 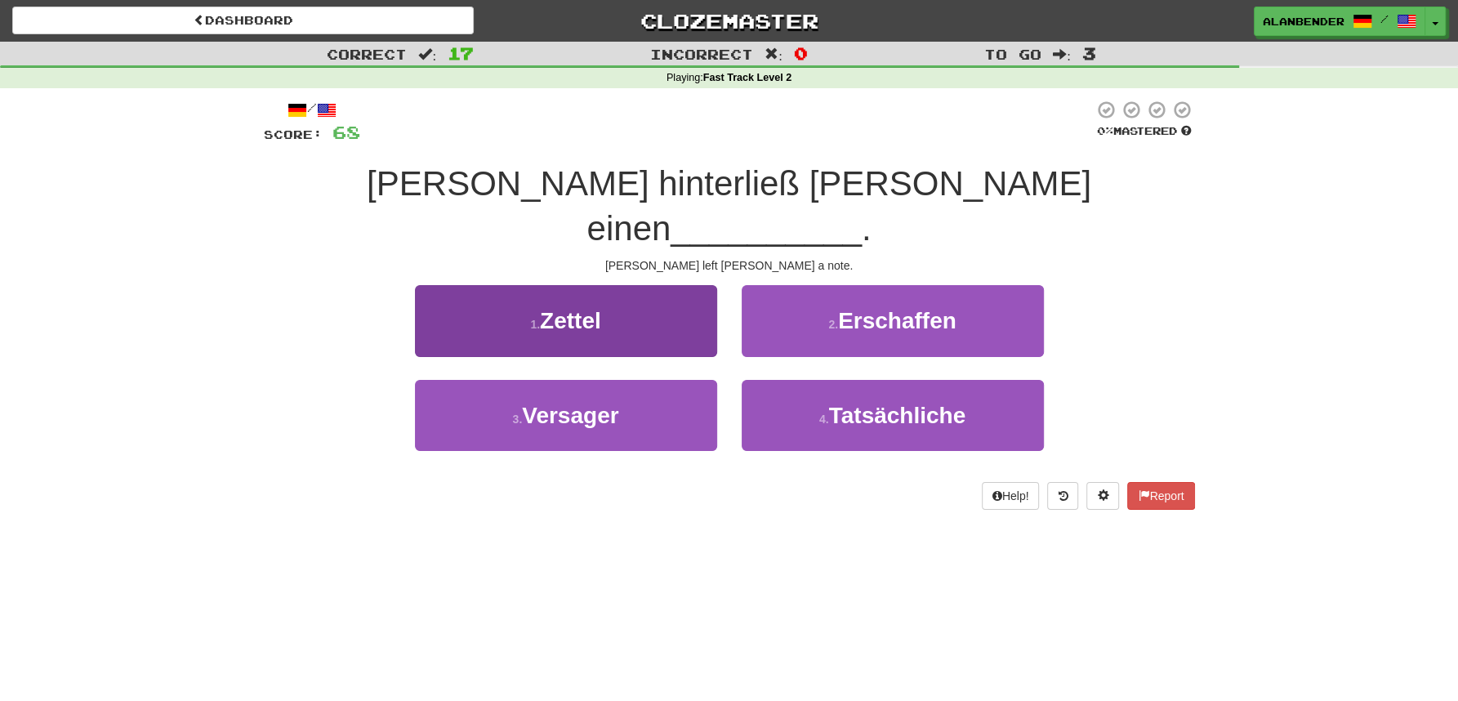 What do you see at coordinates (702, 54) in the screenshot?
I see `span: Incorrect` at bounding box center [702, 54].